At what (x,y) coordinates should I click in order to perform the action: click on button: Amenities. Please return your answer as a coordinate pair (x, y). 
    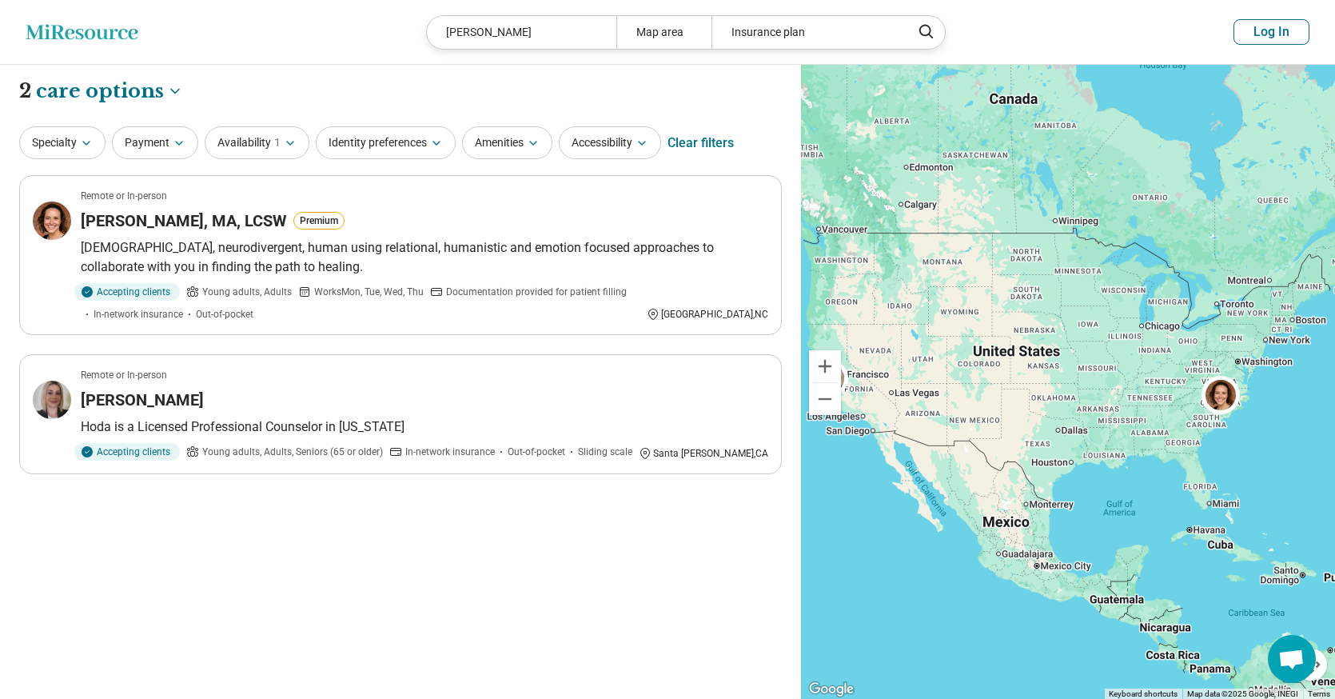
    Looking at the image, I should click on (507, 142).